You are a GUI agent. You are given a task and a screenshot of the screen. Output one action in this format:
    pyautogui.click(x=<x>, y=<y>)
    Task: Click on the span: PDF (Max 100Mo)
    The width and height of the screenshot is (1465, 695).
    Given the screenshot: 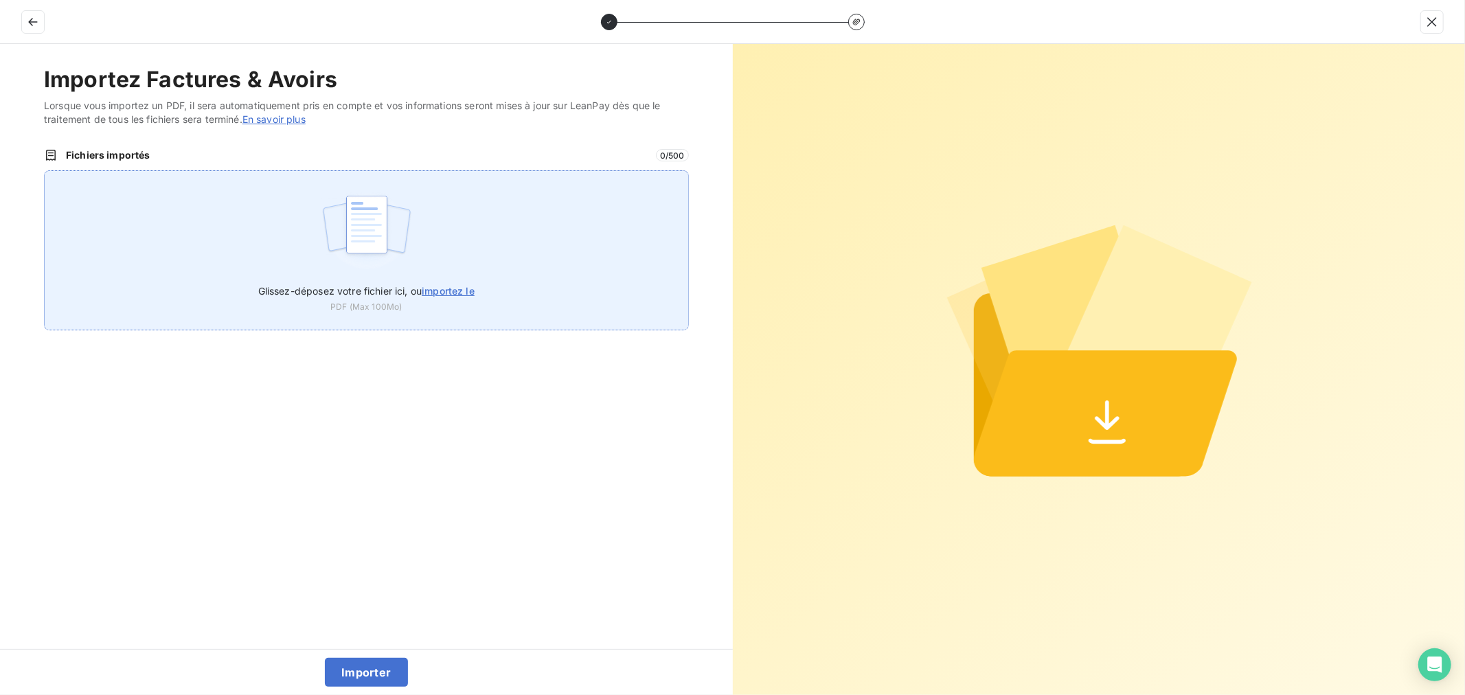 What is the action you would take?
    pyautogui.click(x=366, y=307)
    